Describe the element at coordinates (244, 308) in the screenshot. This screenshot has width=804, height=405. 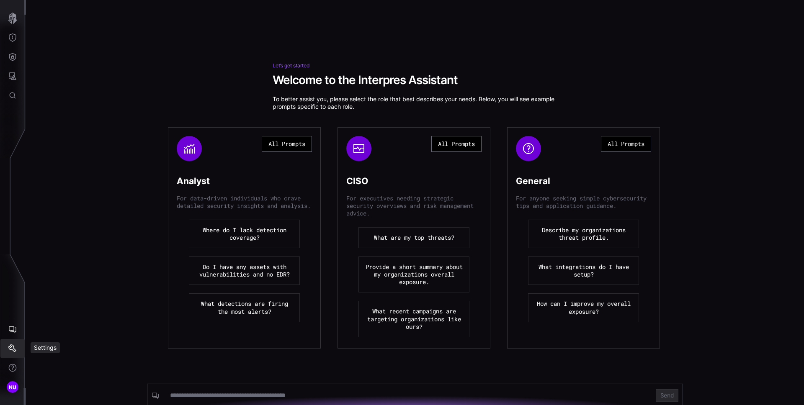
I see `a: What detections are firing the most alerts?` at that location.